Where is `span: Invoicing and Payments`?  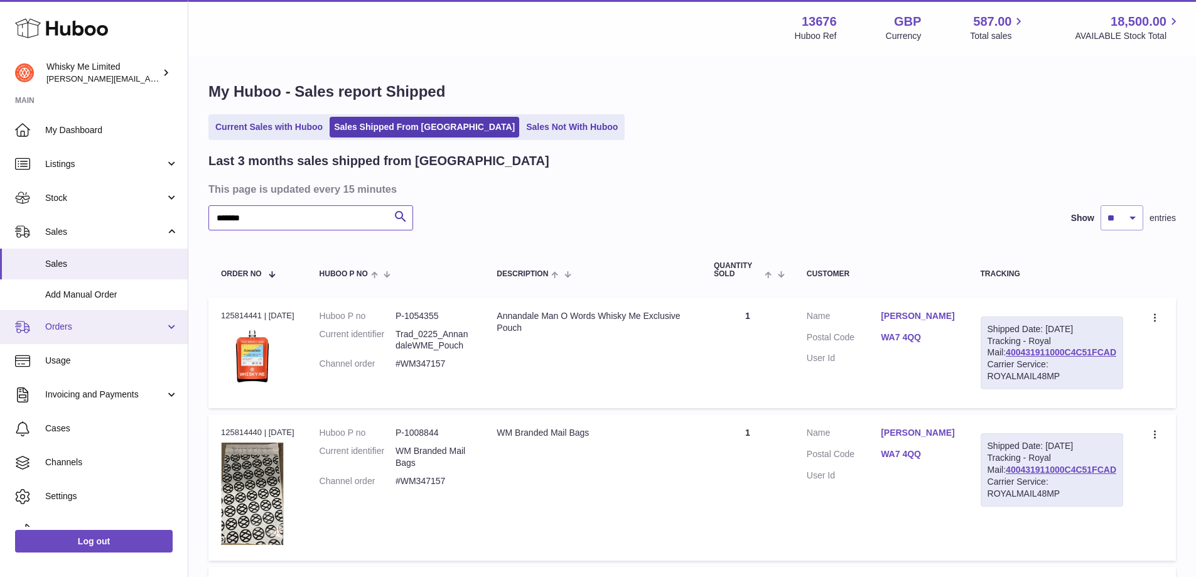
span: Invoicing and Payments is located at coordinates (105, 394).